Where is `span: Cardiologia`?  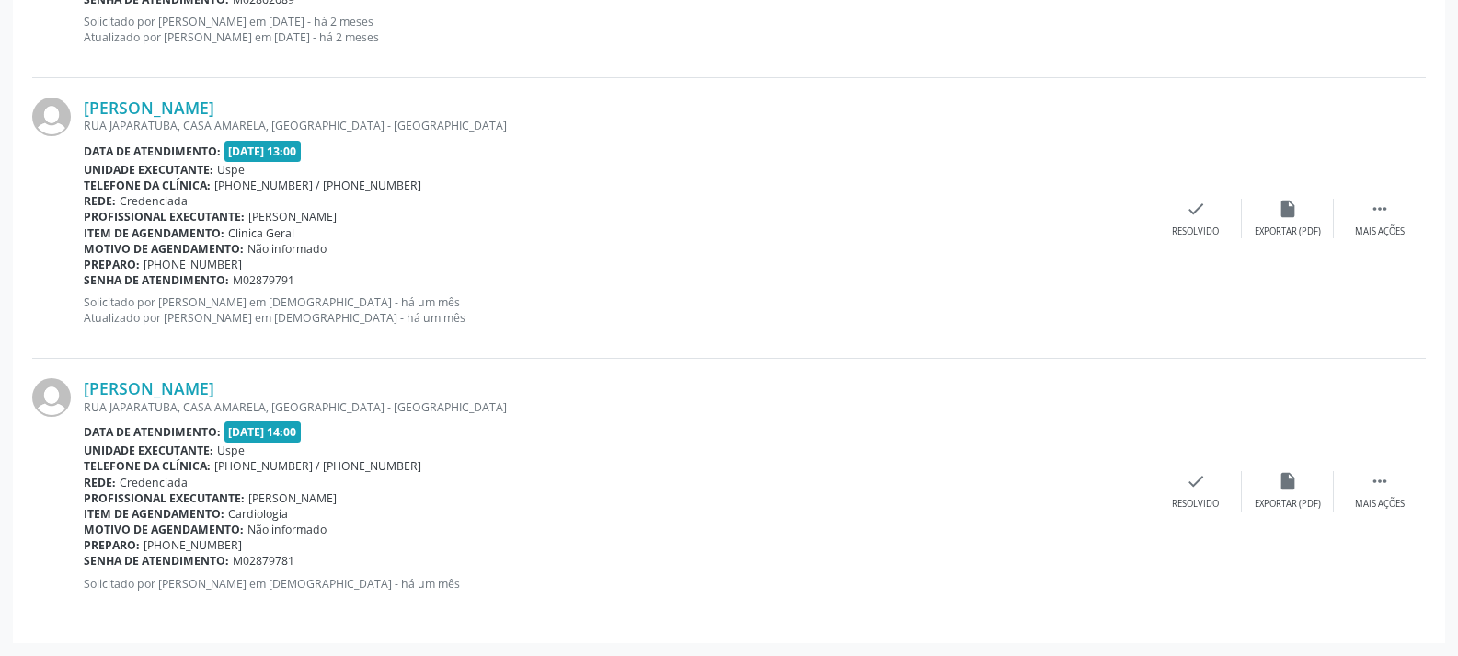 span: Cardiologia is located at coordinates (257, 513).